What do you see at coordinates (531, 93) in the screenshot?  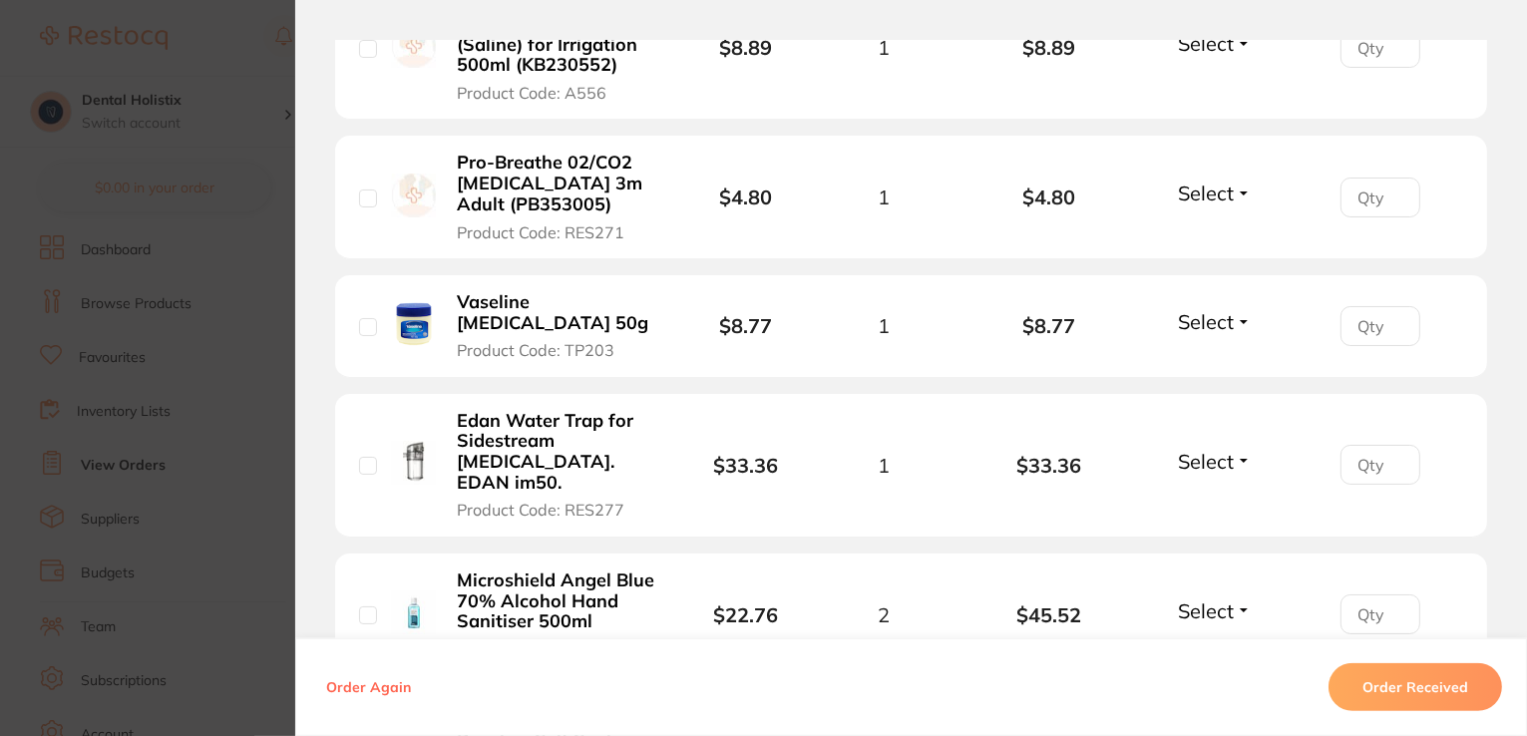 I see `span: Product Code: A556` at bounding box center [531, 93].